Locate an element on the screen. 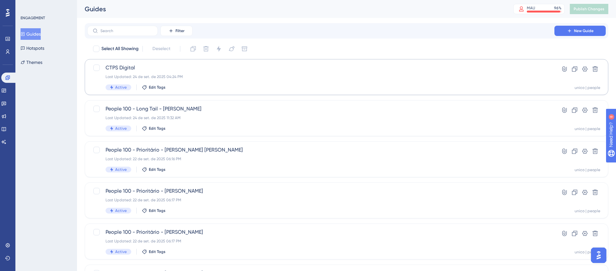  button: Filter is located at coordinates (176, 31).